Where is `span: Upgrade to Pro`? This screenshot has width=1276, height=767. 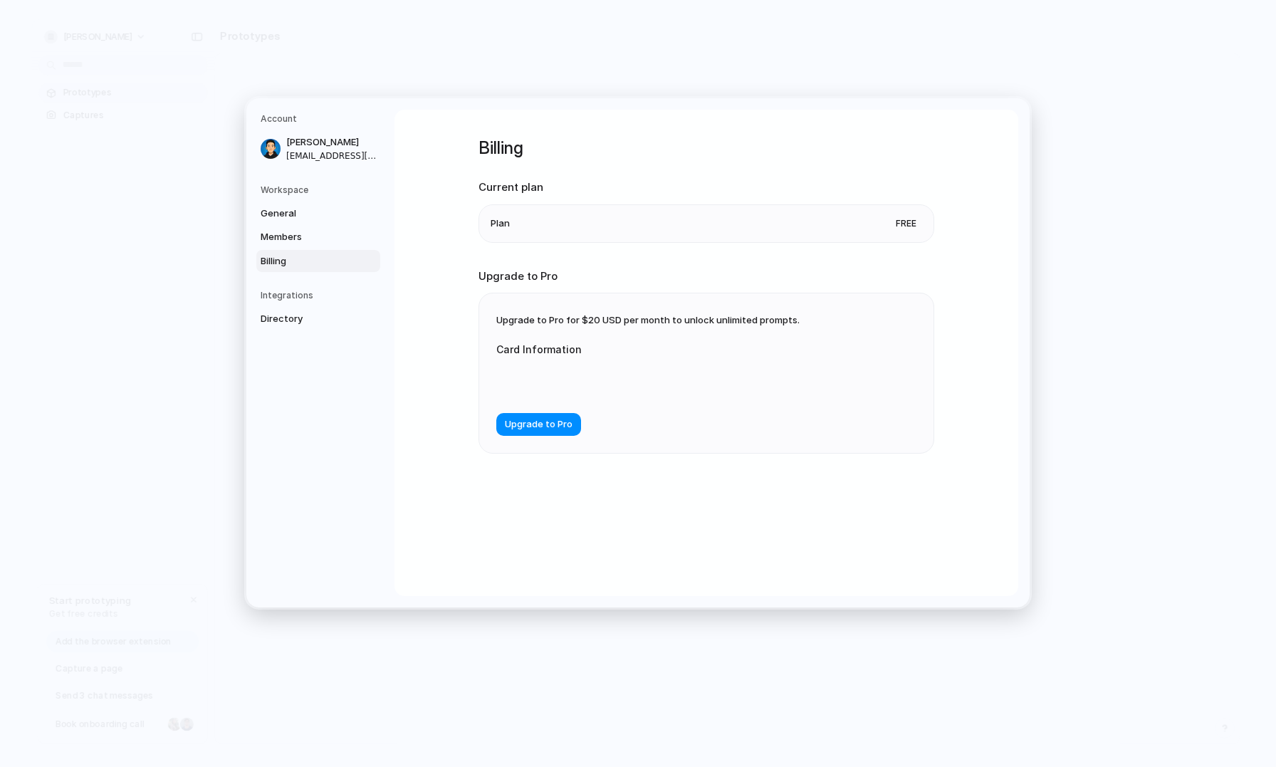
span: Upgrade to Pro is located at coordinates (538, 424).